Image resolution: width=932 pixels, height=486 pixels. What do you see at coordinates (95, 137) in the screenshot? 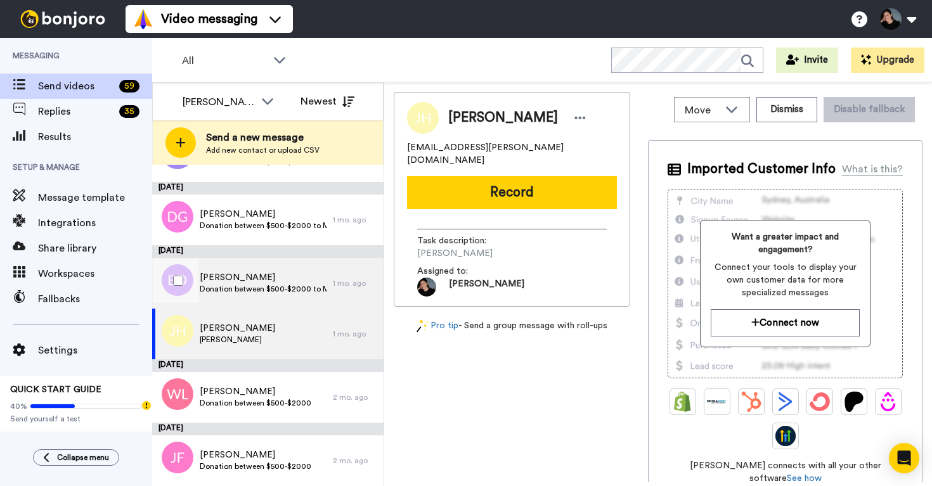
I see `span: Results` at bounding box center [95, 137].